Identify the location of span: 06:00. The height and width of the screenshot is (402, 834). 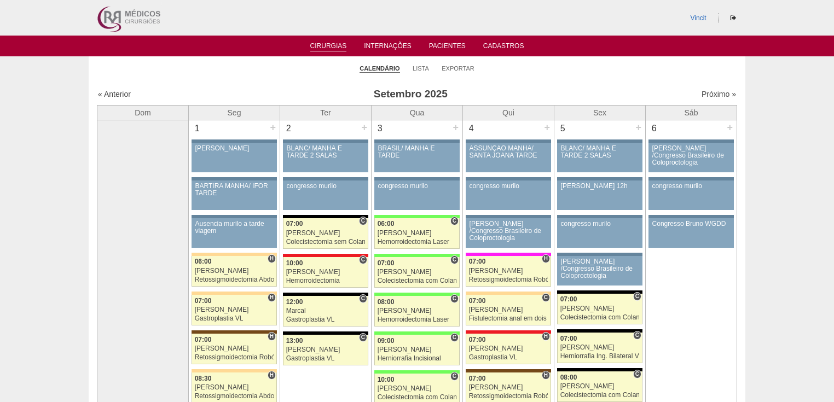
(203, 262).